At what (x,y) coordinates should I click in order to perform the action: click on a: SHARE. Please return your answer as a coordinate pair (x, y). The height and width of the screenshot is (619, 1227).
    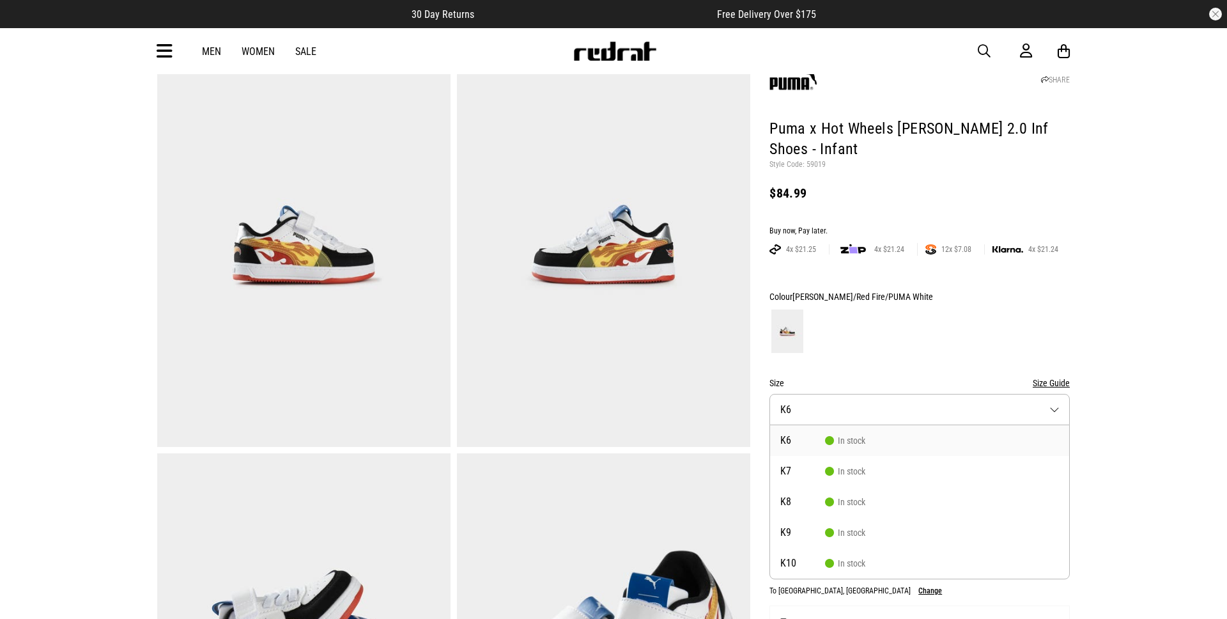
    Looking at the image, I should click on (1055, 80).